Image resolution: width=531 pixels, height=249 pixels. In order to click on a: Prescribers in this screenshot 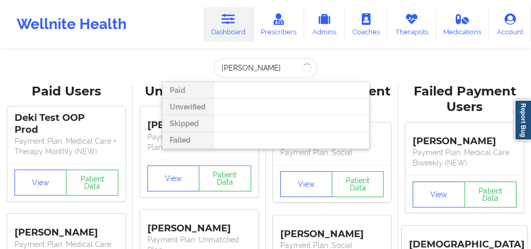, I will do `click(279, 24)`.